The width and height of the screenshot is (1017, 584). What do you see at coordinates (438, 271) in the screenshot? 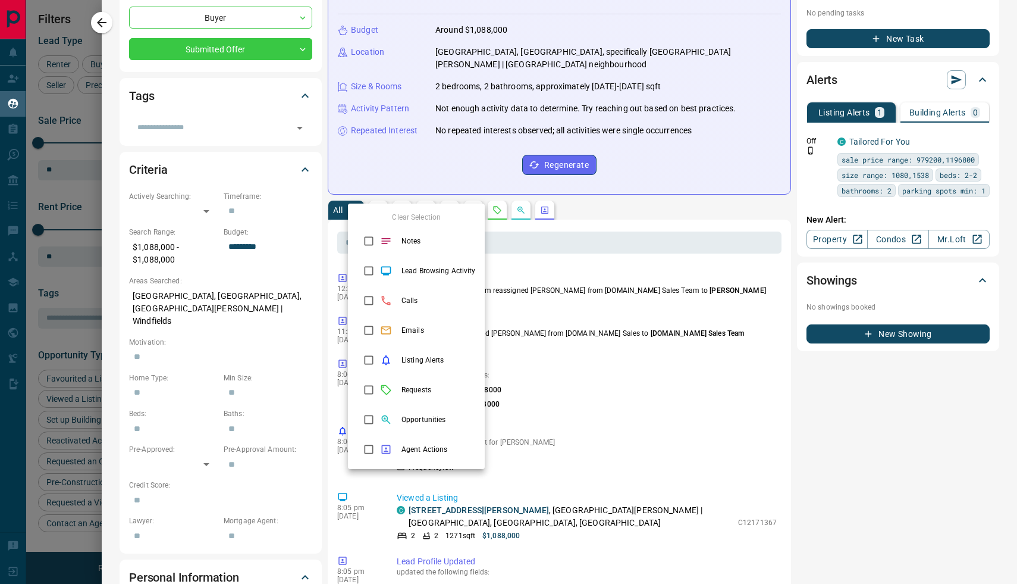
I see `span: Lead Browsing Activity` at bounding box center [438, 271].